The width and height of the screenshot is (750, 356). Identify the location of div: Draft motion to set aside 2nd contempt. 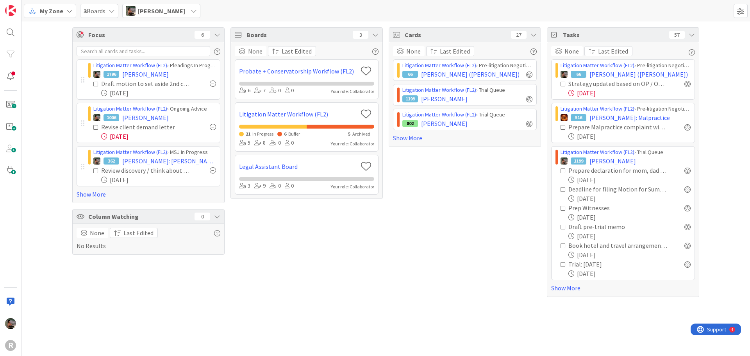
(147, 84).